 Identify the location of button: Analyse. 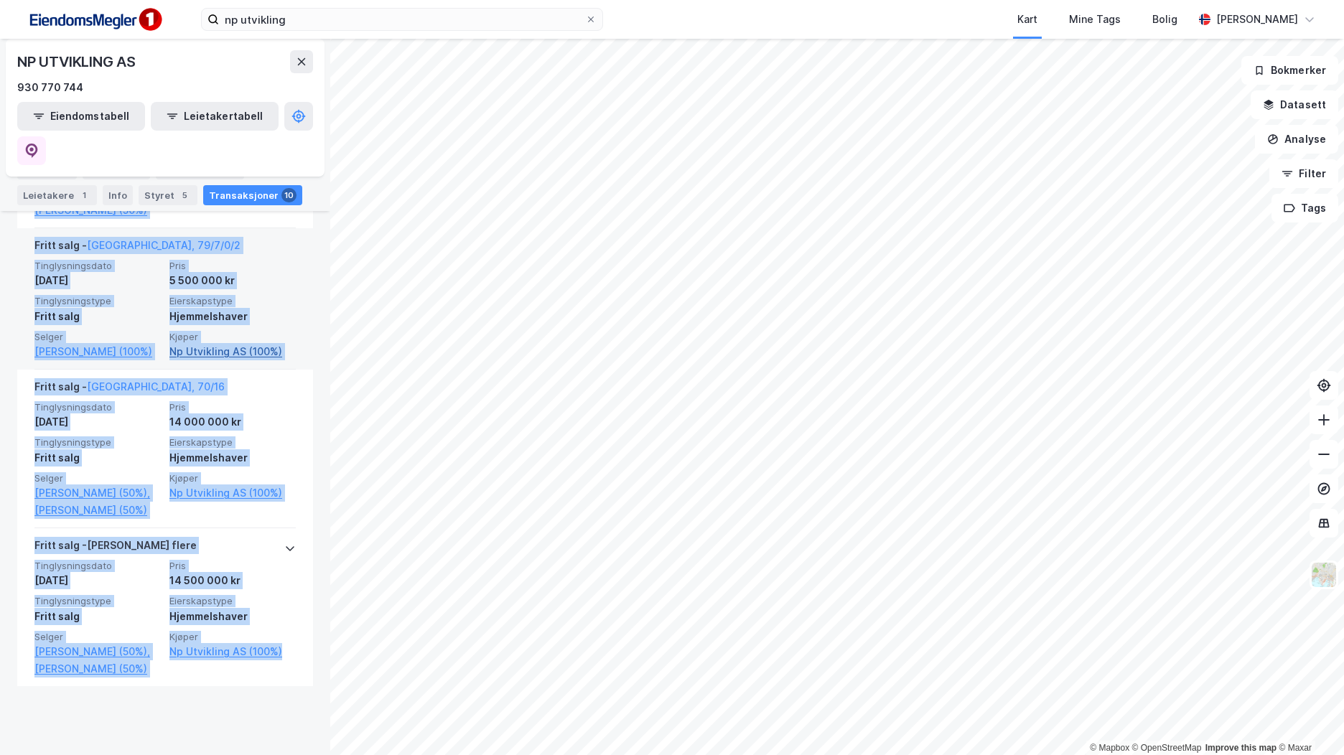
(1297, 139).